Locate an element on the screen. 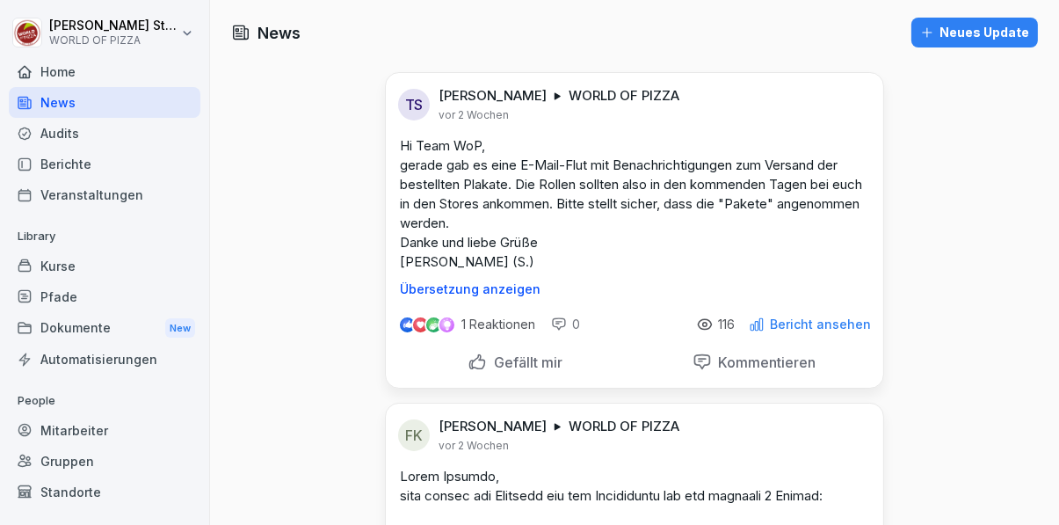  a: Gruppen is located at coordinates (105, 461).